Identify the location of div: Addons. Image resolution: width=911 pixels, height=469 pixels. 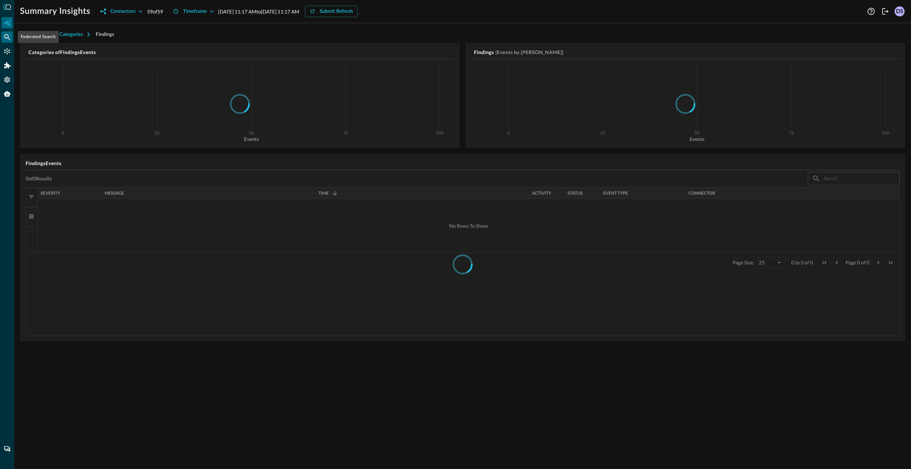
(7, 65).